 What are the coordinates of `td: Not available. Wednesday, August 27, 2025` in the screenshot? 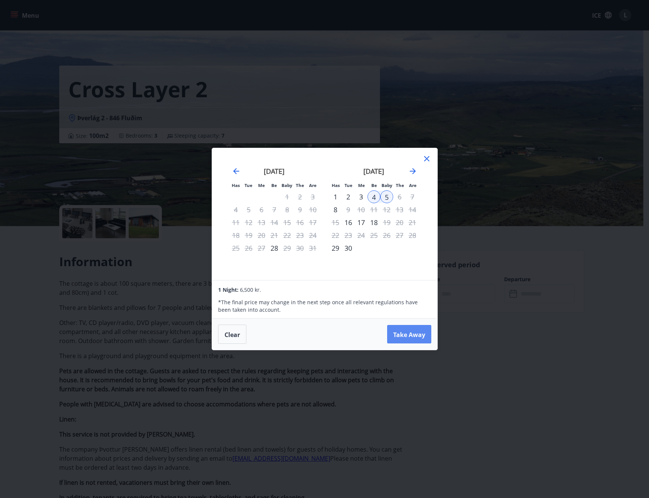 It's located at (261, 248).